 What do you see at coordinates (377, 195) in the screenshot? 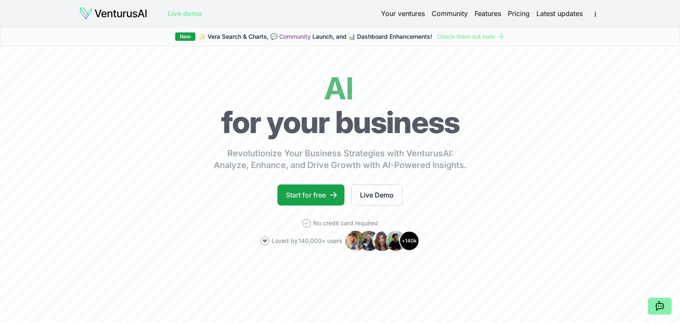
I see `a: Live Demo` at bounding box center [377, 195].